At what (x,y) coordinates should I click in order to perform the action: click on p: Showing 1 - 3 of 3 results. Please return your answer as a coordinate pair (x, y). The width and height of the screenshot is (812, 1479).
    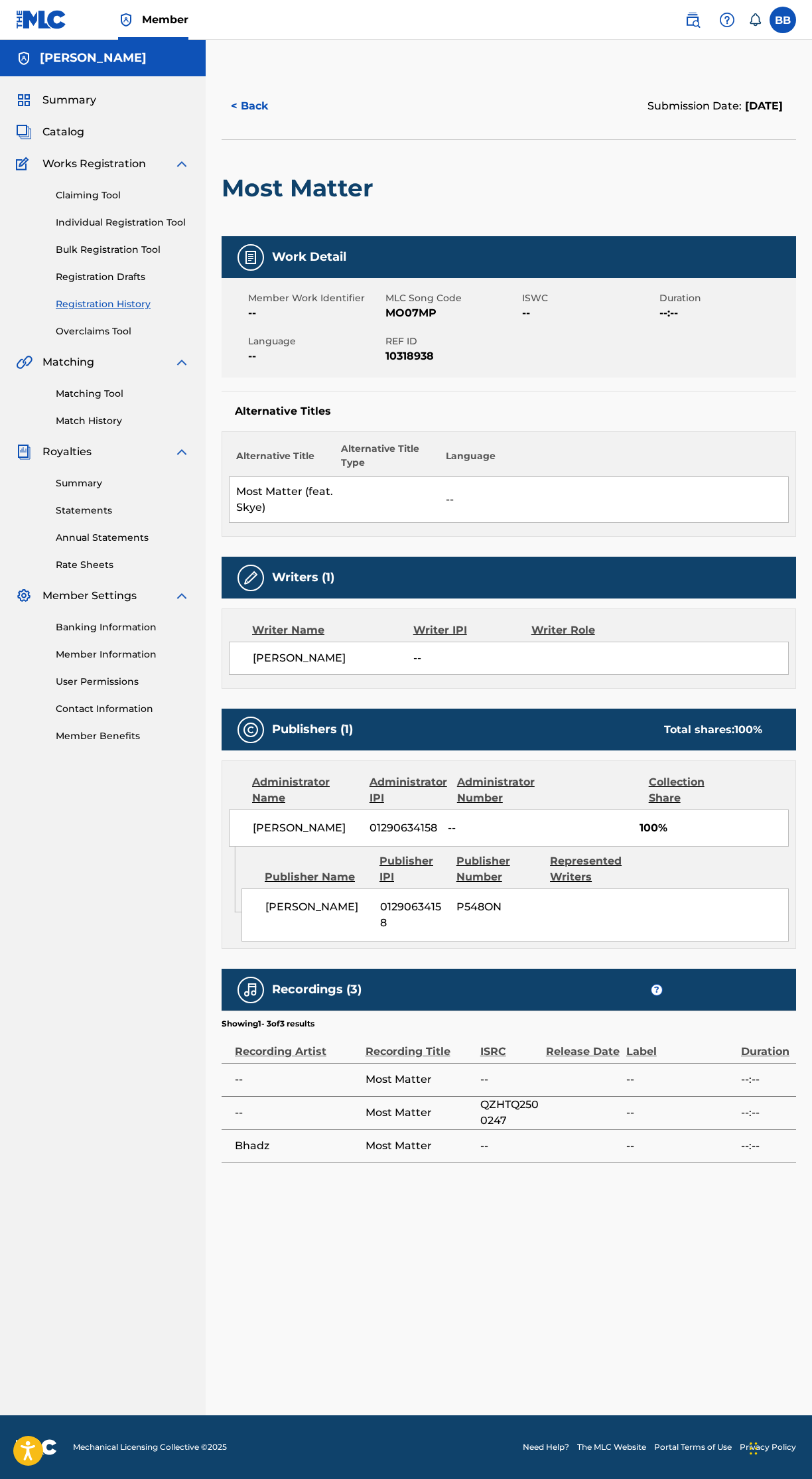
    Looking at the image, I should click on (268, 1024).